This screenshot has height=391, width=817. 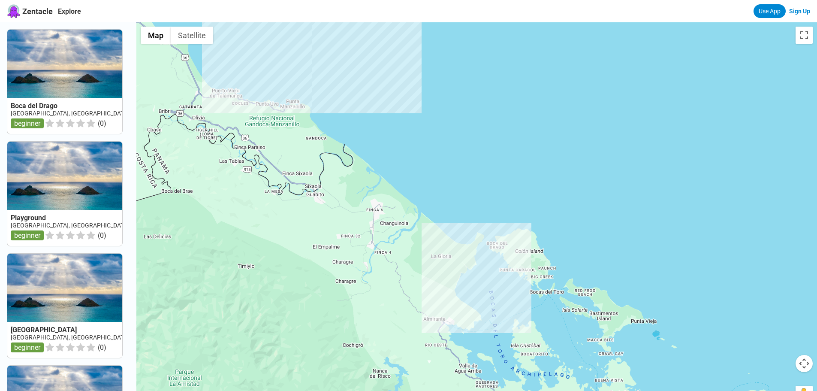 What do you see at coordinates (804, 35) in the screenshot?
I see `button: Toggle fullscreen view` at bounding box center [804, 35].